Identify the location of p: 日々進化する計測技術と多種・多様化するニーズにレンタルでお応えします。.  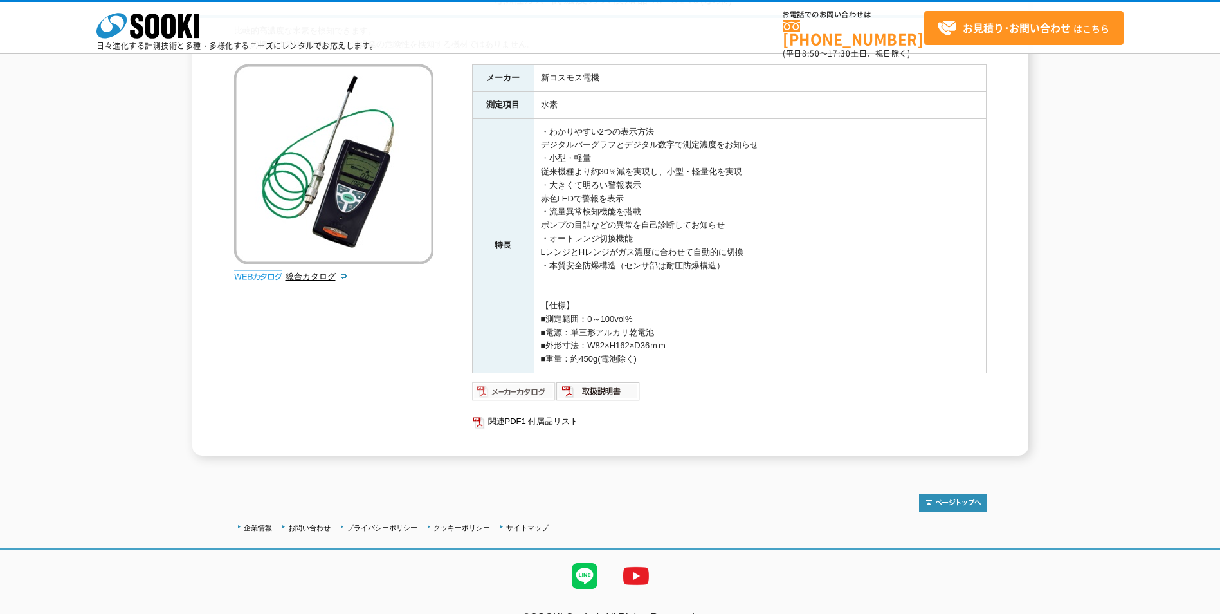
(237, 46).